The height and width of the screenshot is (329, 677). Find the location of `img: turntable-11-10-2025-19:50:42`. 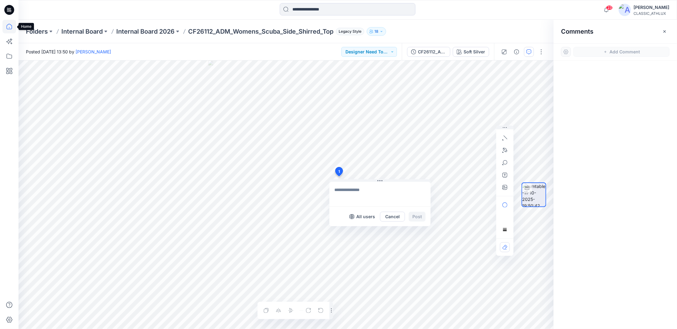

img: turntable-11-10-2025-19:50:42 is located at coordinates (534, 195).